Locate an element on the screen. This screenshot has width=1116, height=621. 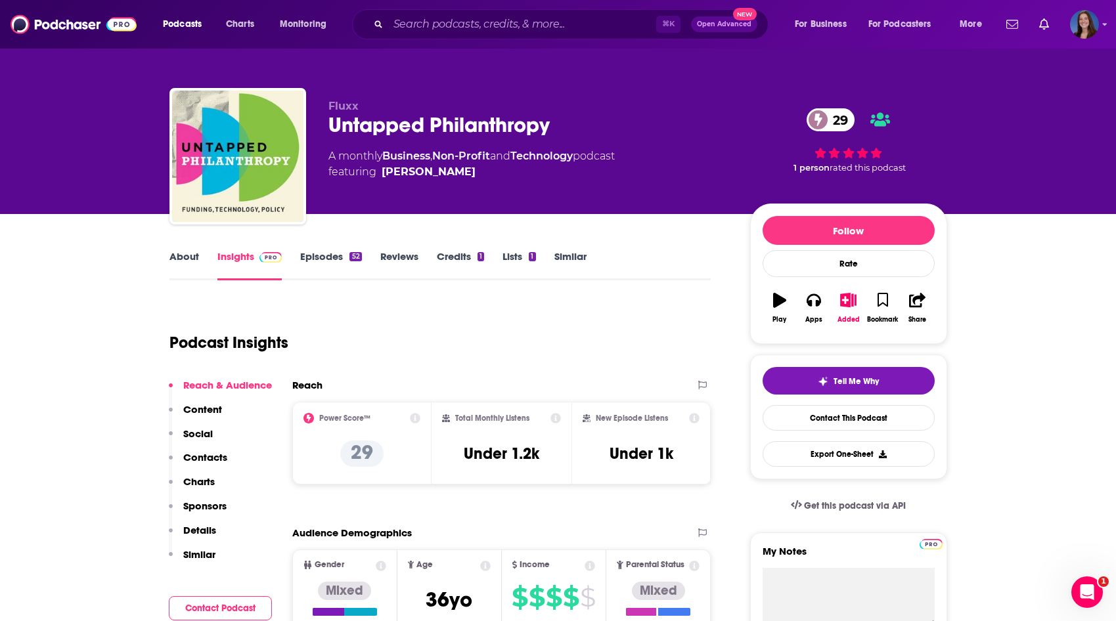
h1: Podcast Insights is located at coordinates (229, 343).